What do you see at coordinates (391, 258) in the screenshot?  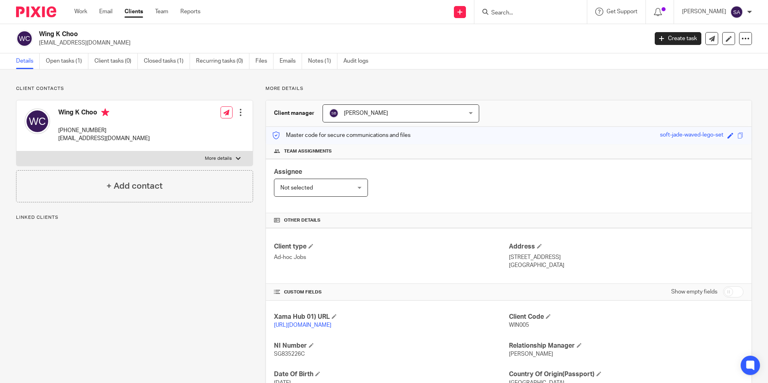 I see `p: Ad-hoc Jobs` at bounding box center [391, 258].